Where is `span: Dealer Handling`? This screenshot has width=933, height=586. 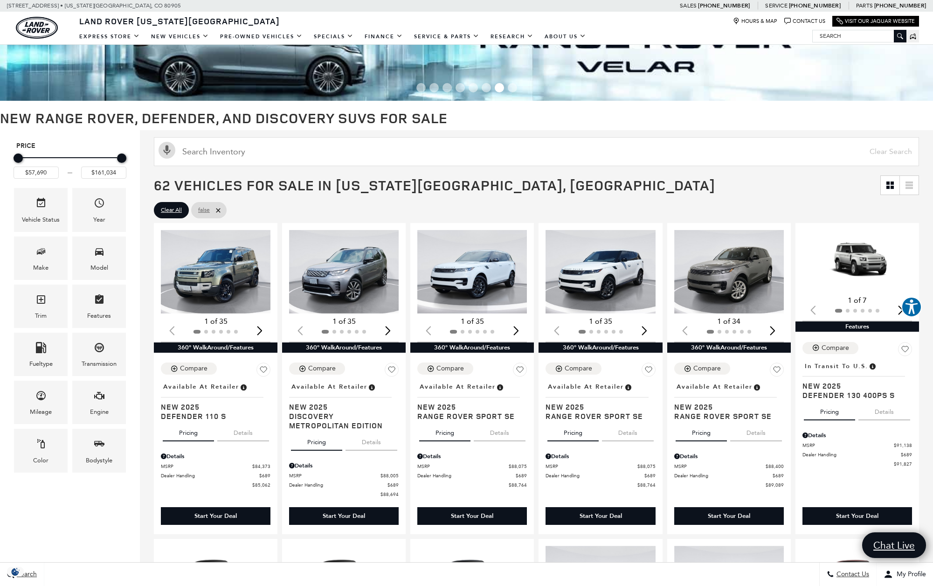 span: Dealer Handling is located at coordinates (851, 454).